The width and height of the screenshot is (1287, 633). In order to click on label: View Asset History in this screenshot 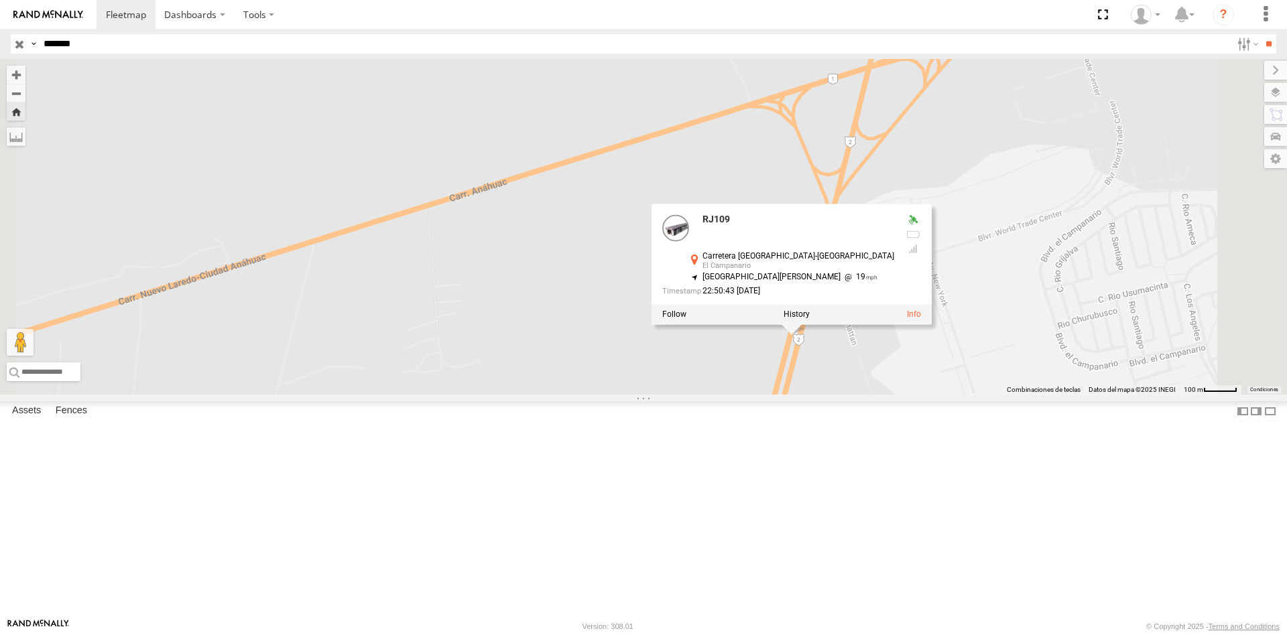, I will do `click(796, 314)`.